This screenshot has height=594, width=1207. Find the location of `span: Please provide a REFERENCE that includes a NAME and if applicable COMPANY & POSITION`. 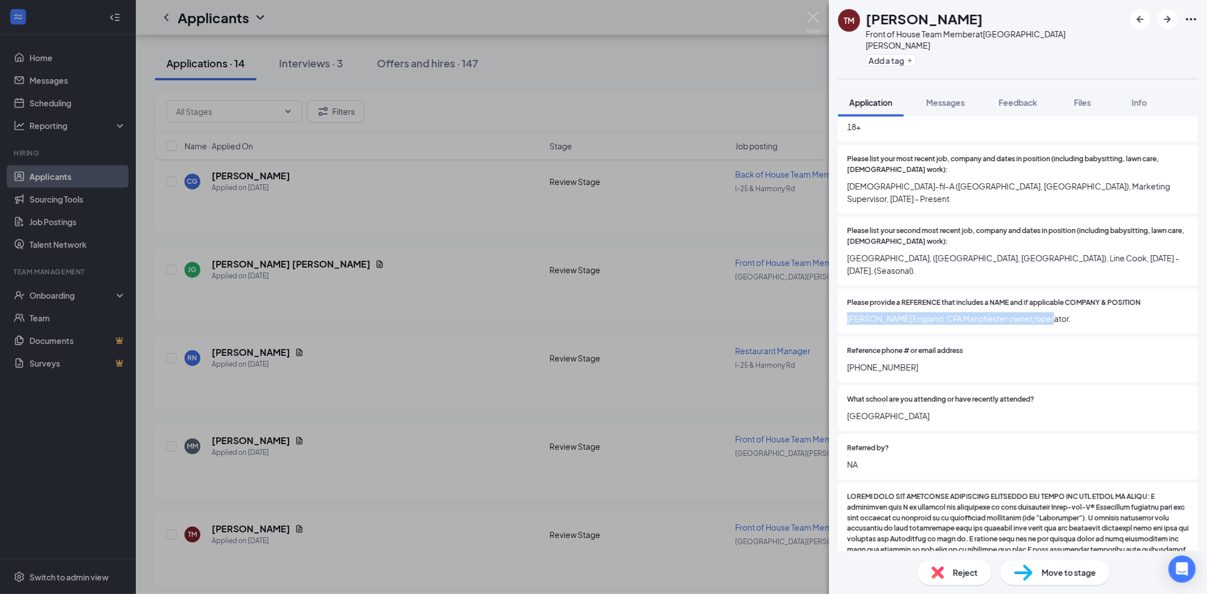

span: Please provide a REFERENCE that includes a NAME and if applicable COMPANY & POSITION is located at coordinates (994, 303).